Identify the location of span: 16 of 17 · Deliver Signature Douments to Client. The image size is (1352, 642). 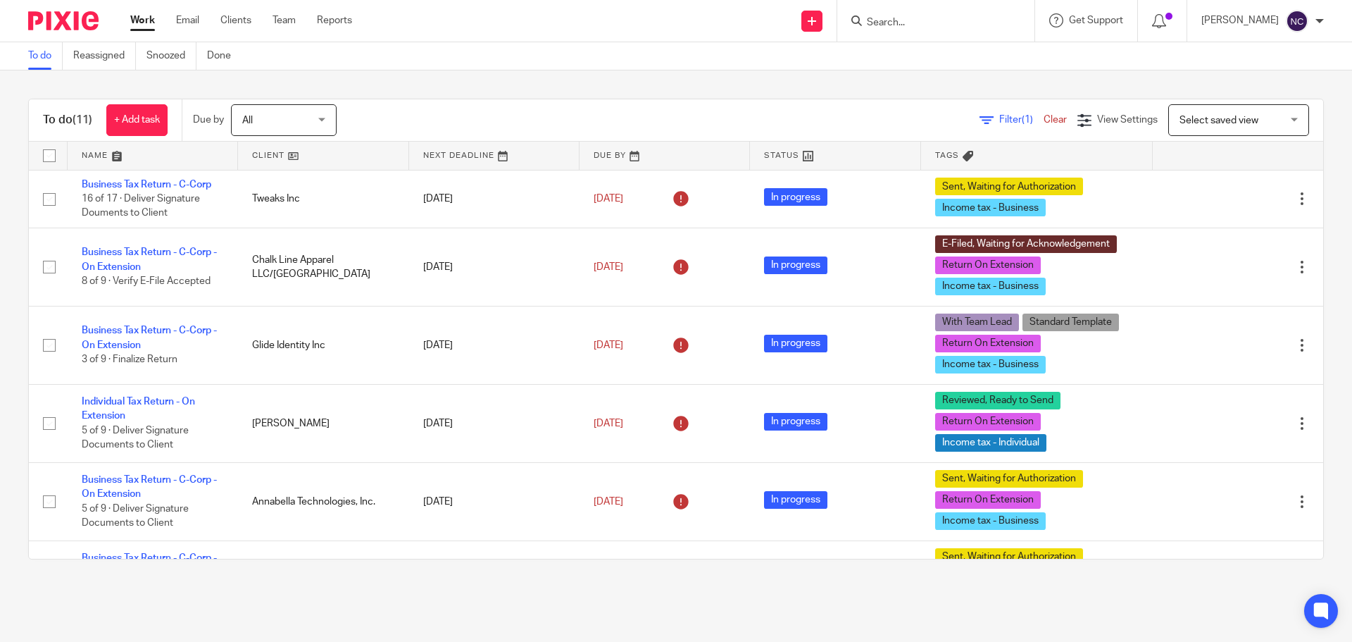
(141, 206).